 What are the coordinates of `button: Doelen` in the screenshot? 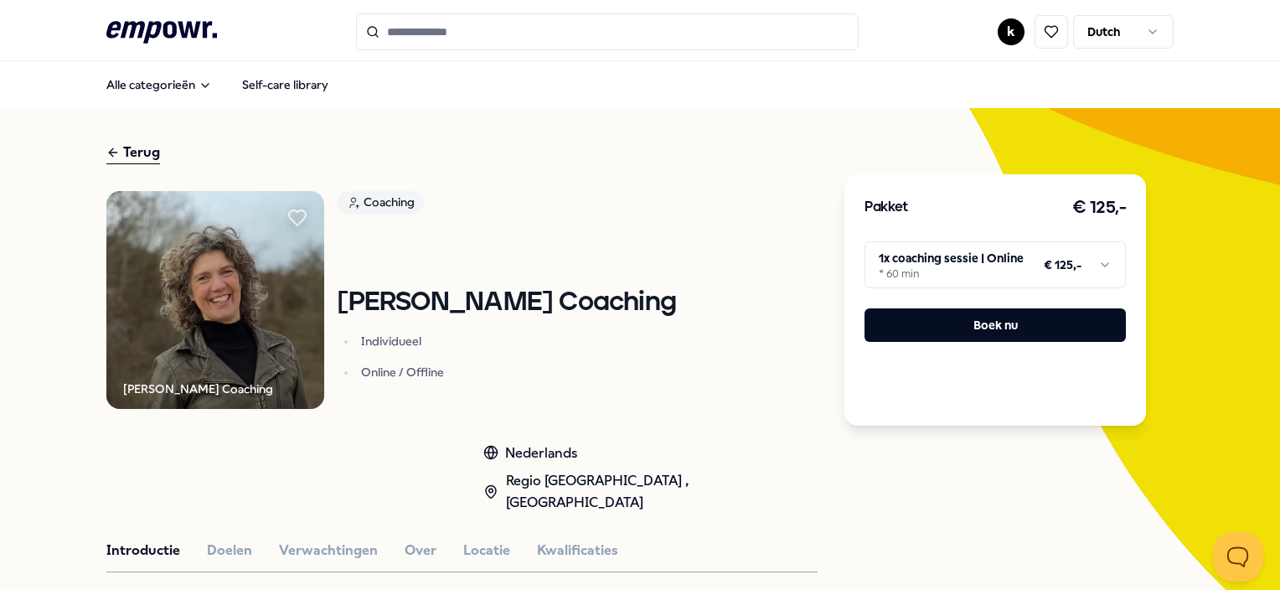 It's located at (229, 550).